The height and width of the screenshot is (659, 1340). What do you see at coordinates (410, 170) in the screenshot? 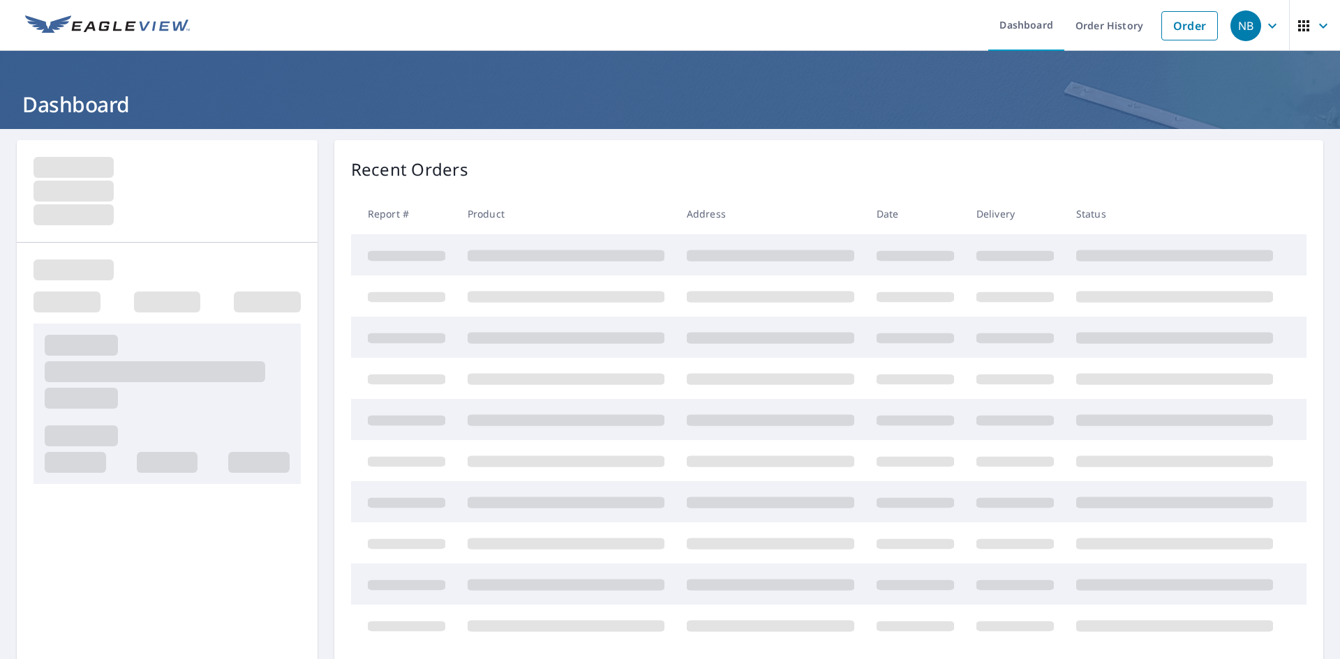
I see `p: Recent Orders` at bounding box center [410, 170].